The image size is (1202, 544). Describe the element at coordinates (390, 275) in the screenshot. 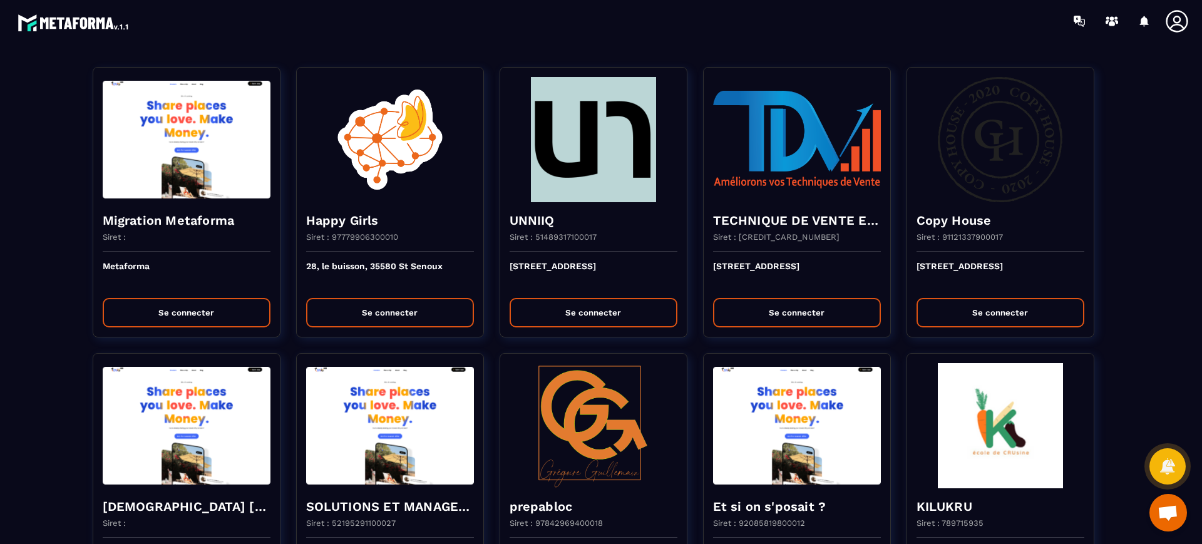

I see `p: 28, le buisson, 35580 St Senoux` at that location.